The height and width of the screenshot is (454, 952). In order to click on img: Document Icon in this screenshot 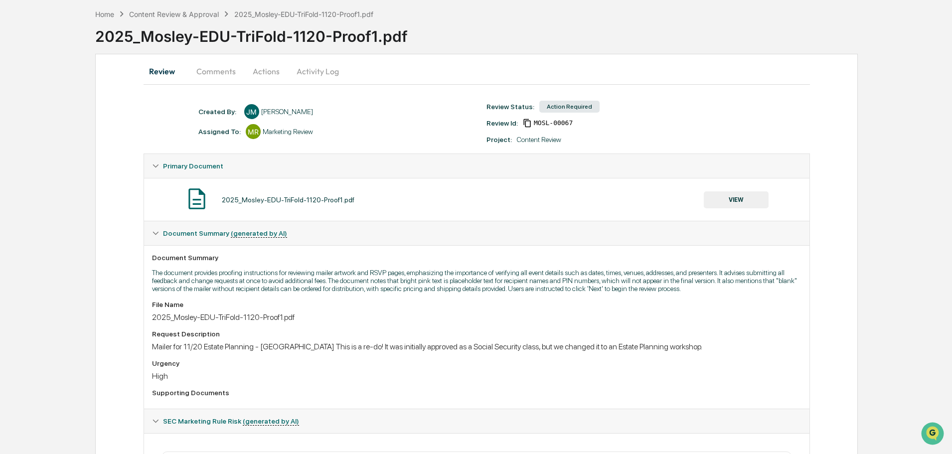, I will do `click(197, 199)`.